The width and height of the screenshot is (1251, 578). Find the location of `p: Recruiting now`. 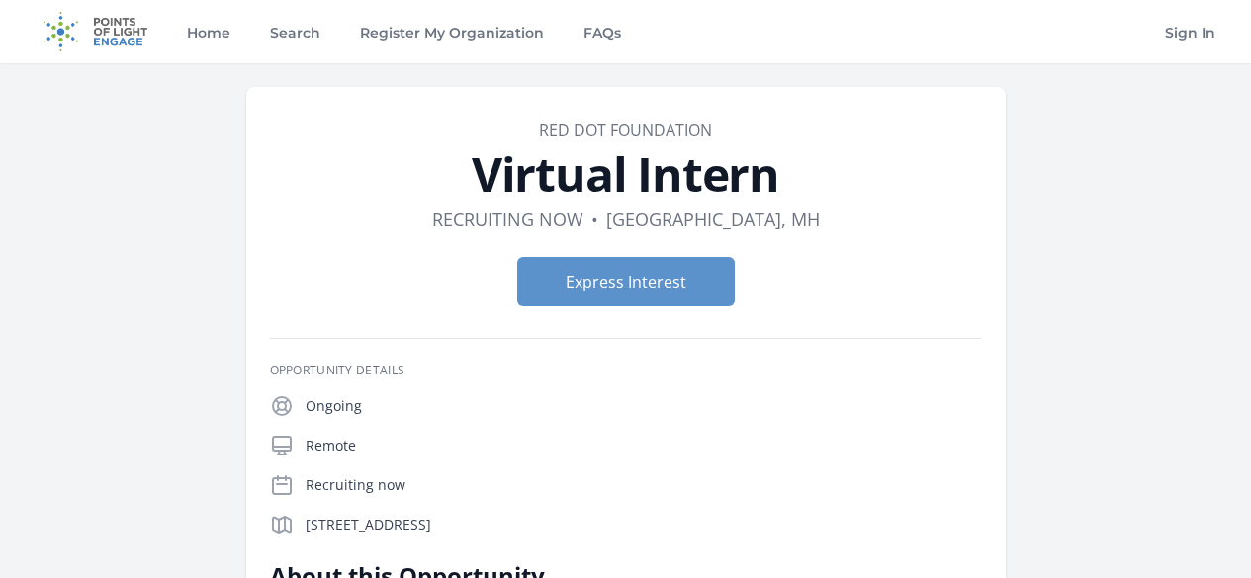

p: Recruiting now is located at coordinates (644, 485).